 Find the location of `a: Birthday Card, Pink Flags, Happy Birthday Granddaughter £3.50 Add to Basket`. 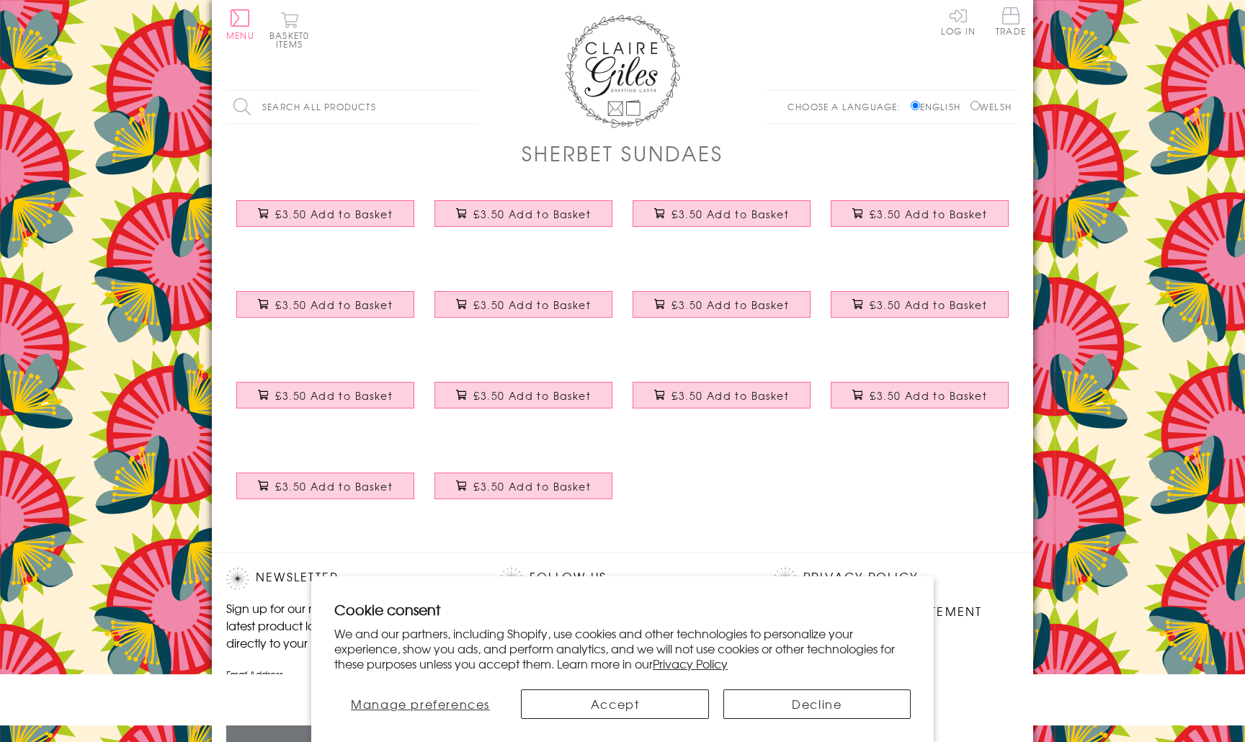

a: Birthday Card, Pink Flags, Happy Birthday Granddaughter £3.50 Add to Basket is located at coordinates (721, 220).